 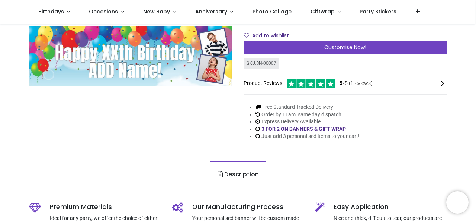 What do you see at coordinates (103, 12) in the screenshot?
I see `span: Occasions` at bounding box center [103, 12].